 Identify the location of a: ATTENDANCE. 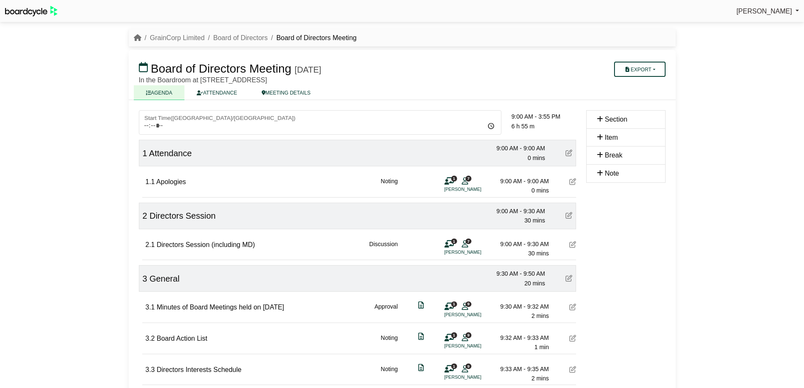
(217, 92).